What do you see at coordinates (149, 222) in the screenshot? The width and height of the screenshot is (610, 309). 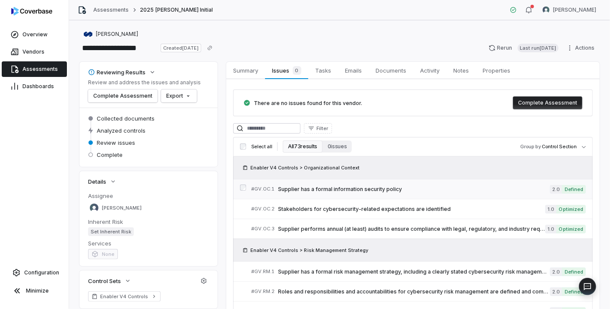 I see `dt: Inherent Risk` at bounding box center [149, 222].